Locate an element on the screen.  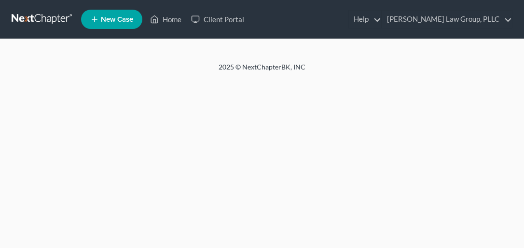
a: Client Portal is located at coordinates (218, 19).